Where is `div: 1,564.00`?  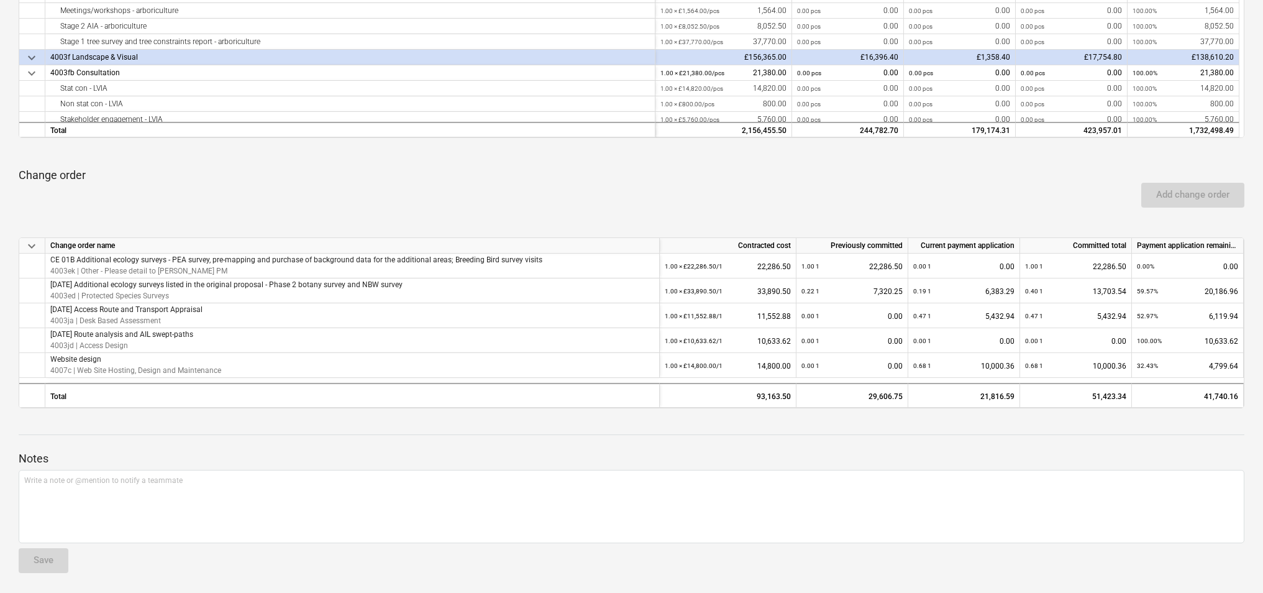
div: 1,564.00 is located at coordinates (723, 11).